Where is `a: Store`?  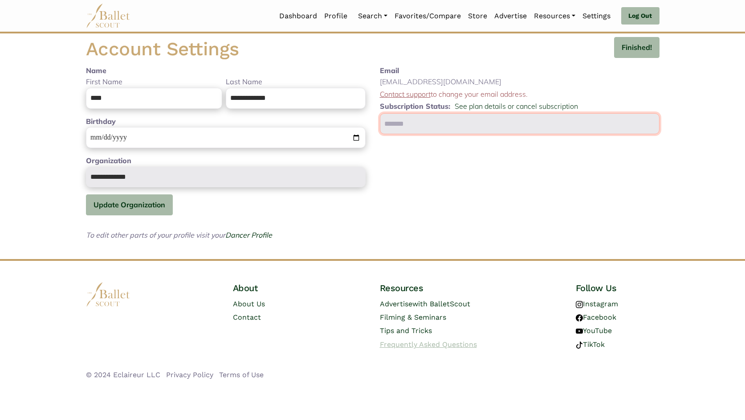 a: Store is located at coordinates (477, 16).